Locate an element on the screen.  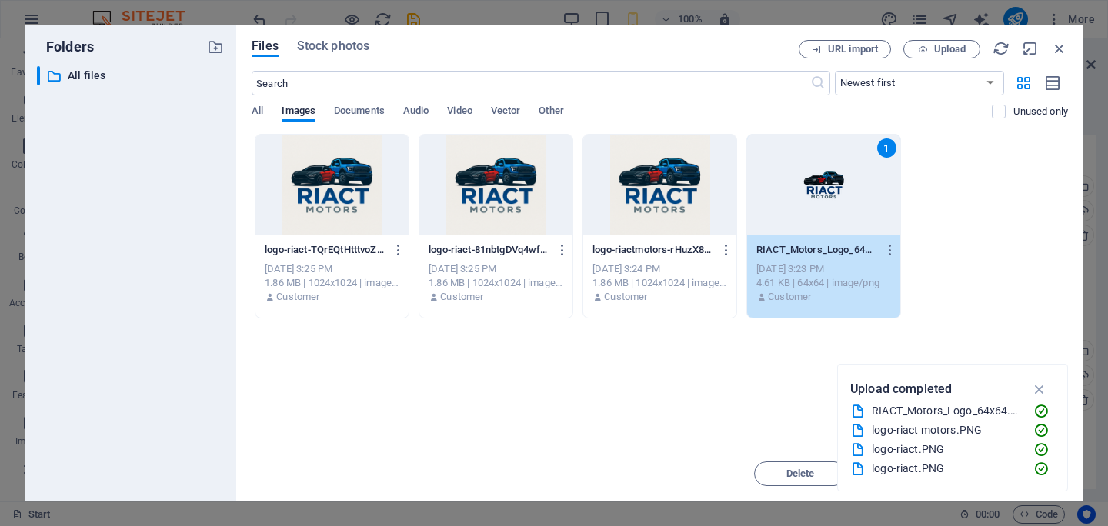
p: Folders is located at coordinates (65, 47).